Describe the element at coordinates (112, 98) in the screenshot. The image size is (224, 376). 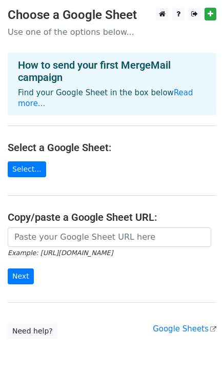
I see `p: Find your Google Sheet in the box below` at that location.